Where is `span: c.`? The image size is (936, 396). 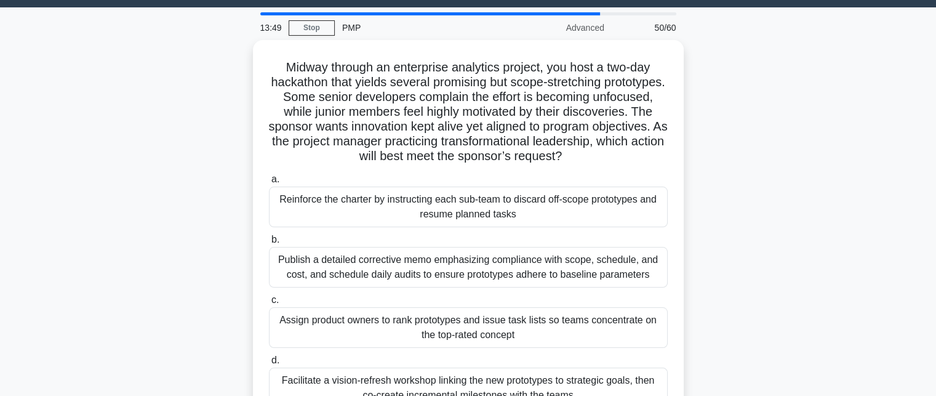 span: c. is located at coordinates (275, 299).